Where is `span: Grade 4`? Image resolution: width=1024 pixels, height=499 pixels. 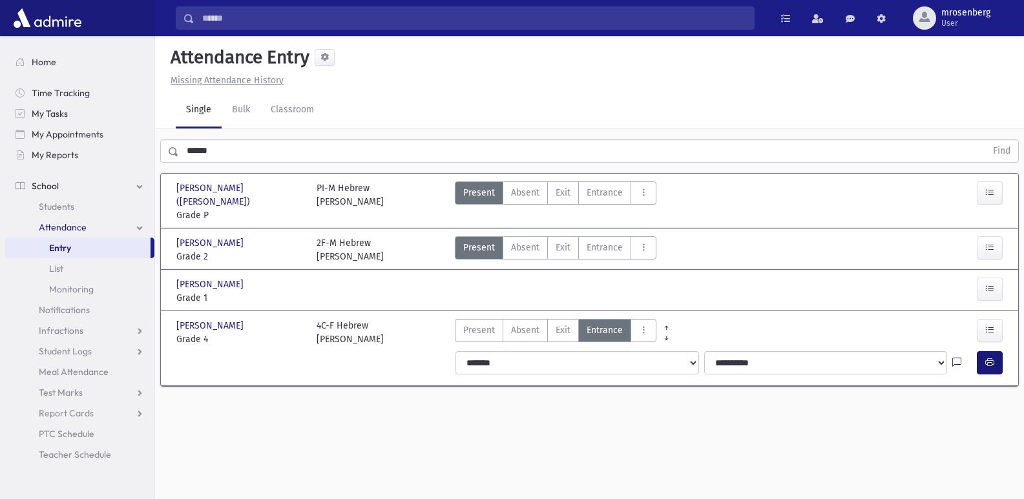
span: Grade 4 is located at coordinates (240, 339).